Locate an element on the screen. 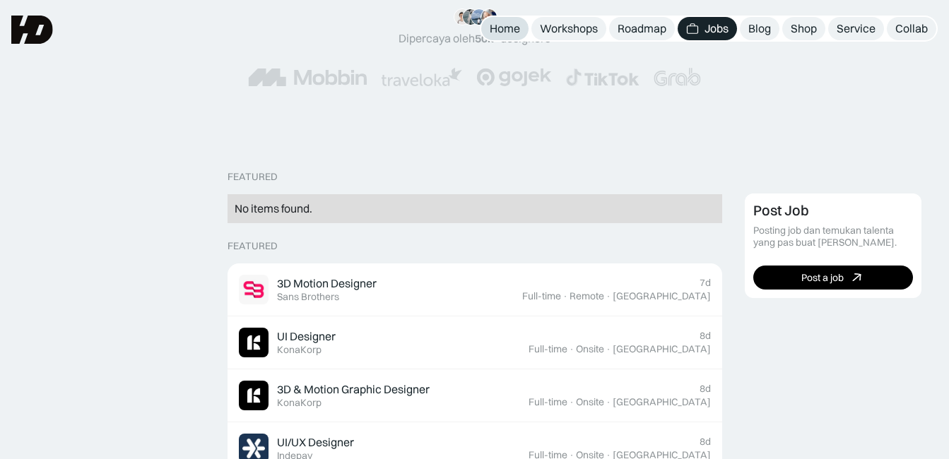 The image size is (949, 459). div: Home is located at coordinates (505, 28).